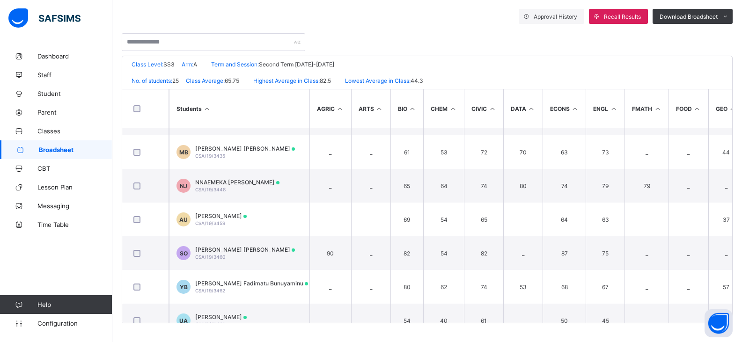 The width and height of the screenshot is (742, 342). What do you see at coordinates (443, 321) in the screenshot?
I see `td: 40` at bounding box center [443, 321].